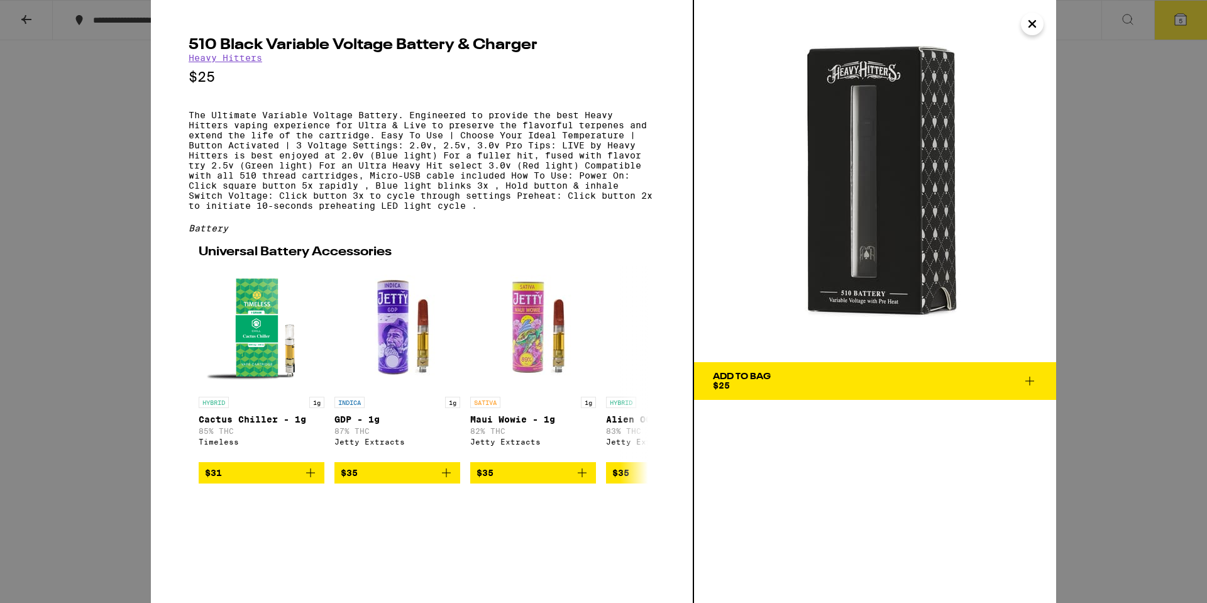 This screenshot has height=603, width=1207. I want to click on p: $25, so click(422, 77).